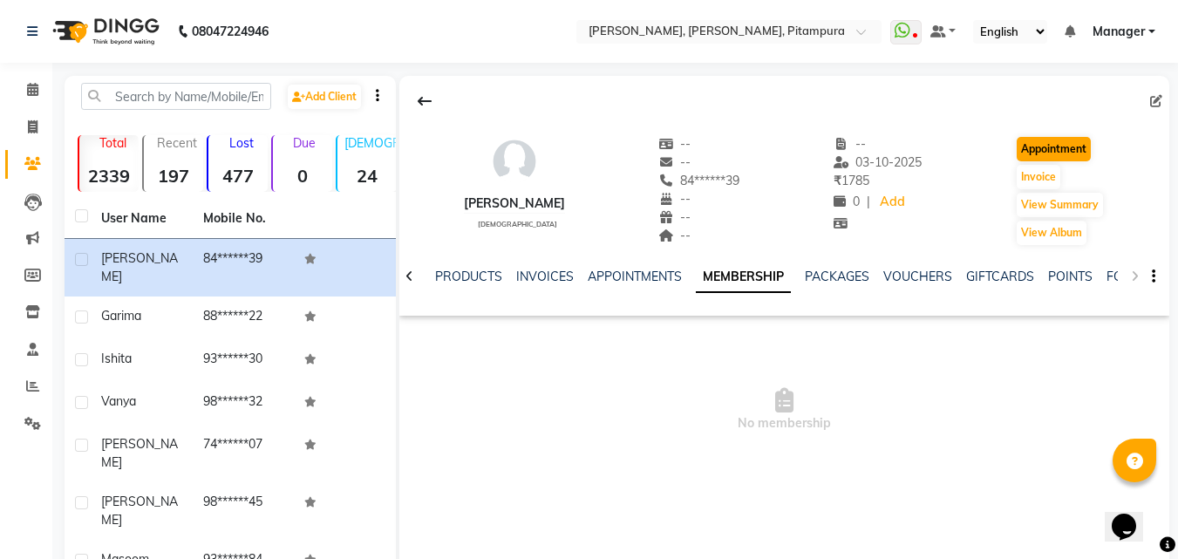  What do you see at coordinates (1129, 277) in the screenshot?
I see `a: FORMS` at bounding box center [1129, 277].